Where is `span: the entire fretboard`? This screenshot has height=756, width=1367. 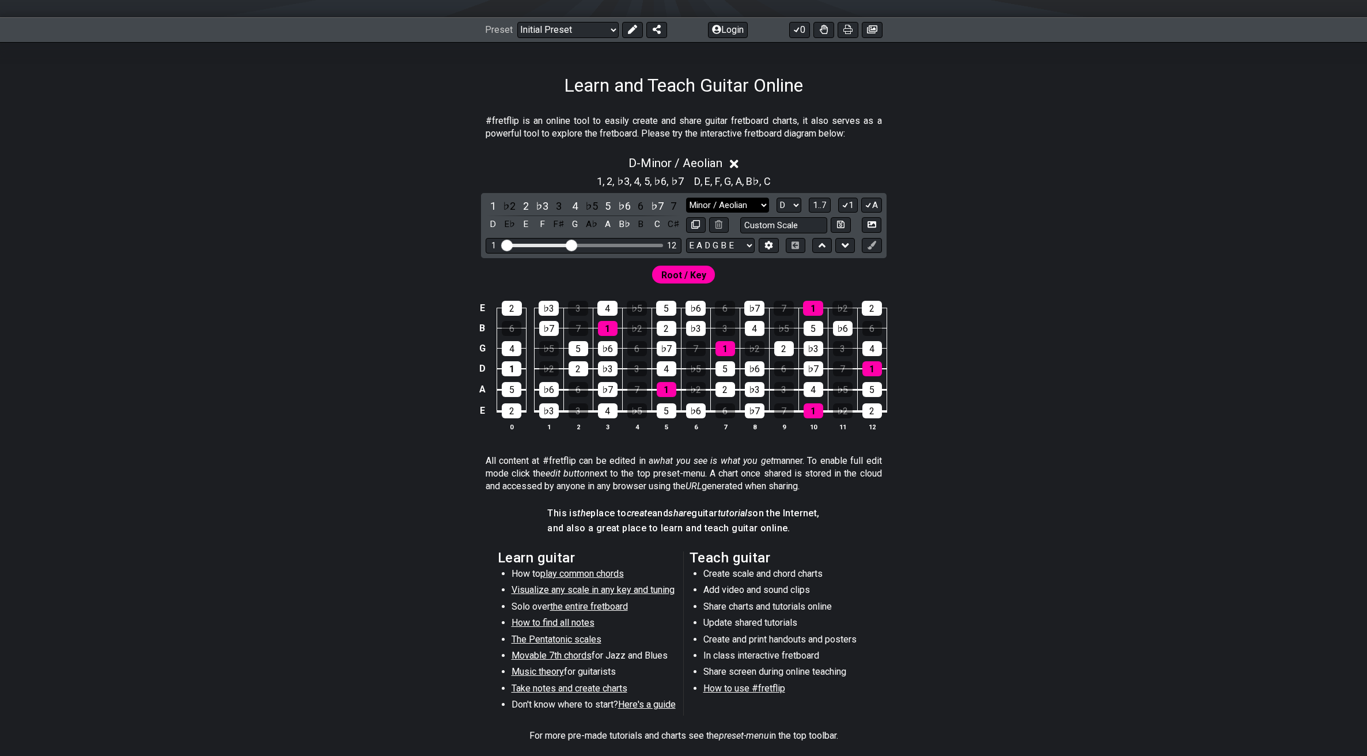
span: the entire fretboard is located at coordinates (589, 606).